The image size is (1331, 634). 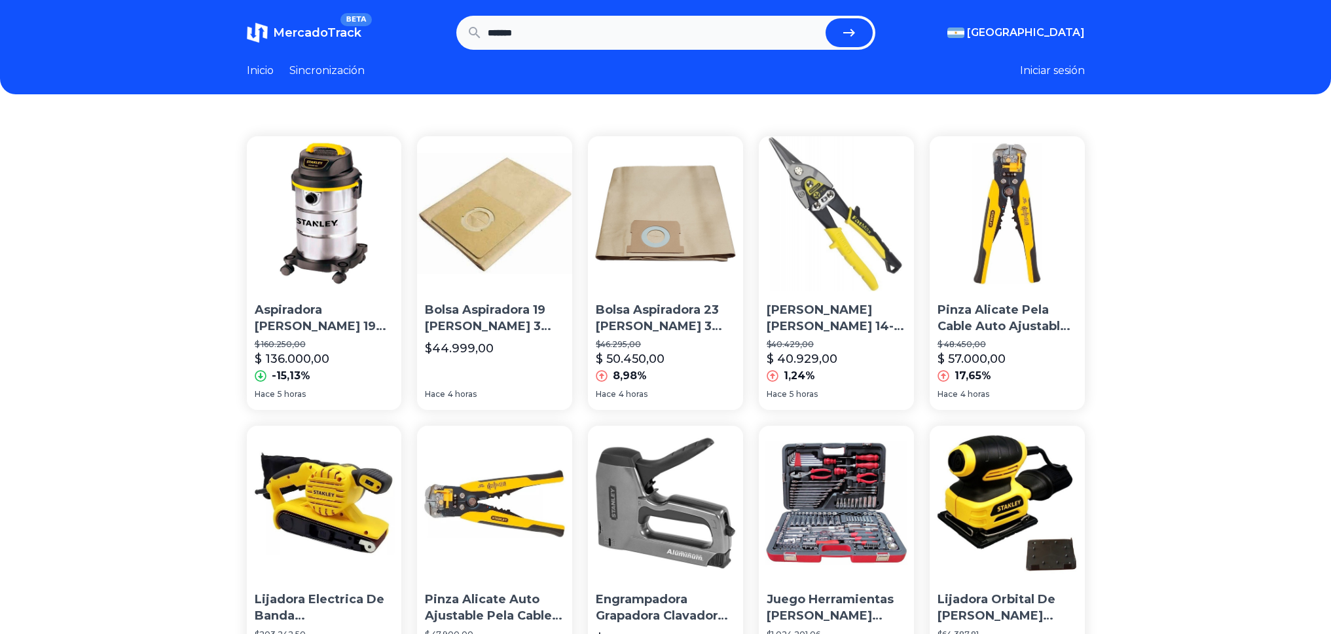 I want to click on font: Iniciar sesión, so click(x=1052, y=70).